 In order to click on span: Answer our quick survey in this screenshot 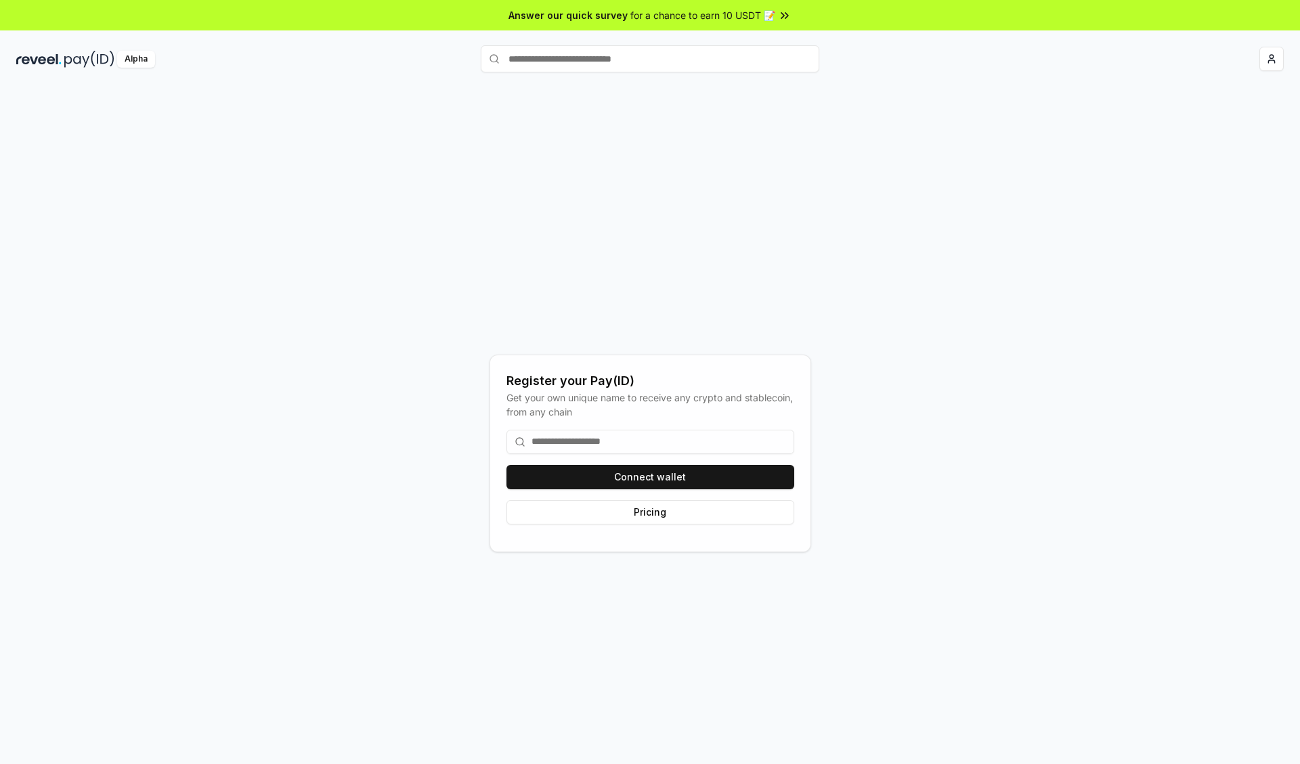, I will do `click(568, 15)`.